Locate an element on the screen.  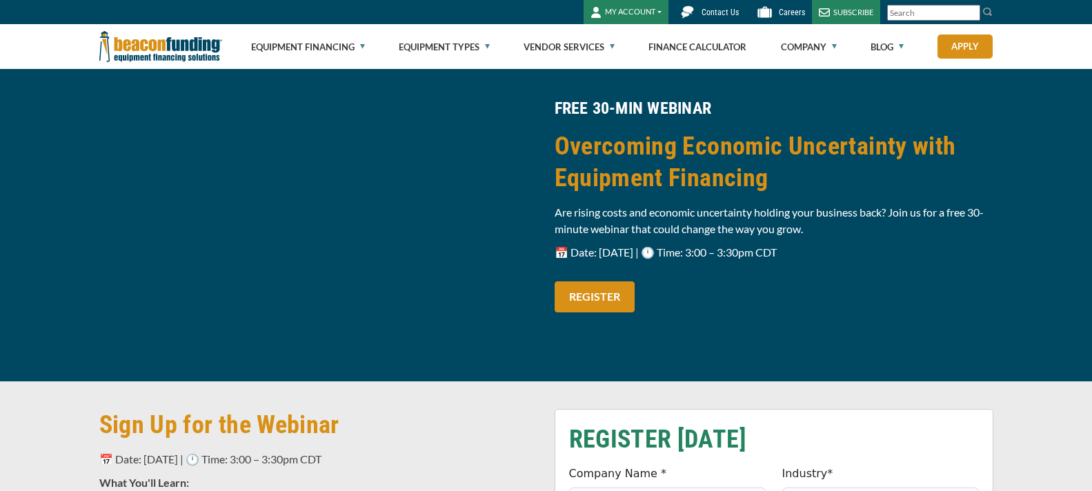
a: REGISTER is located at coordinates (595, 297).